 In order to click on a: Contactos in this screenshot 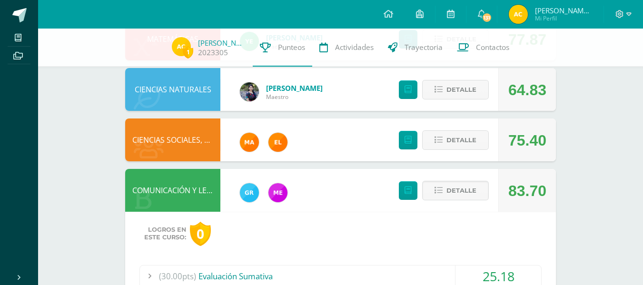, I will do `click(483, 48)`.